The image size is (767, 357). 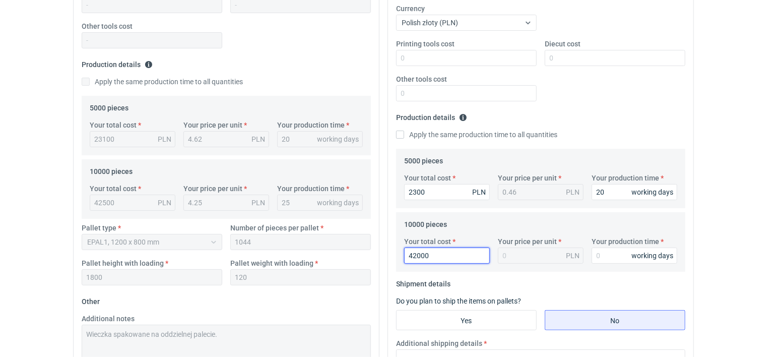 What do you see at coordinates (430, 23) in the screenshot?
I see `span: Polish złoty (PLN)` at bounding box center [430, 23].